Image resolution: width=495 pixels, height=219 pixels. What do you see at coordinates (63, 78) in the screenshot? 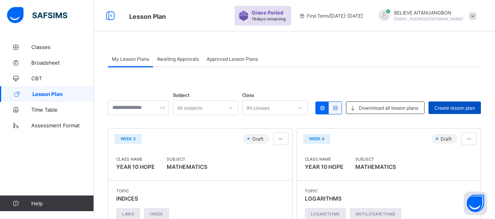
I see `span: CBT` at bounding box center [63, 78].